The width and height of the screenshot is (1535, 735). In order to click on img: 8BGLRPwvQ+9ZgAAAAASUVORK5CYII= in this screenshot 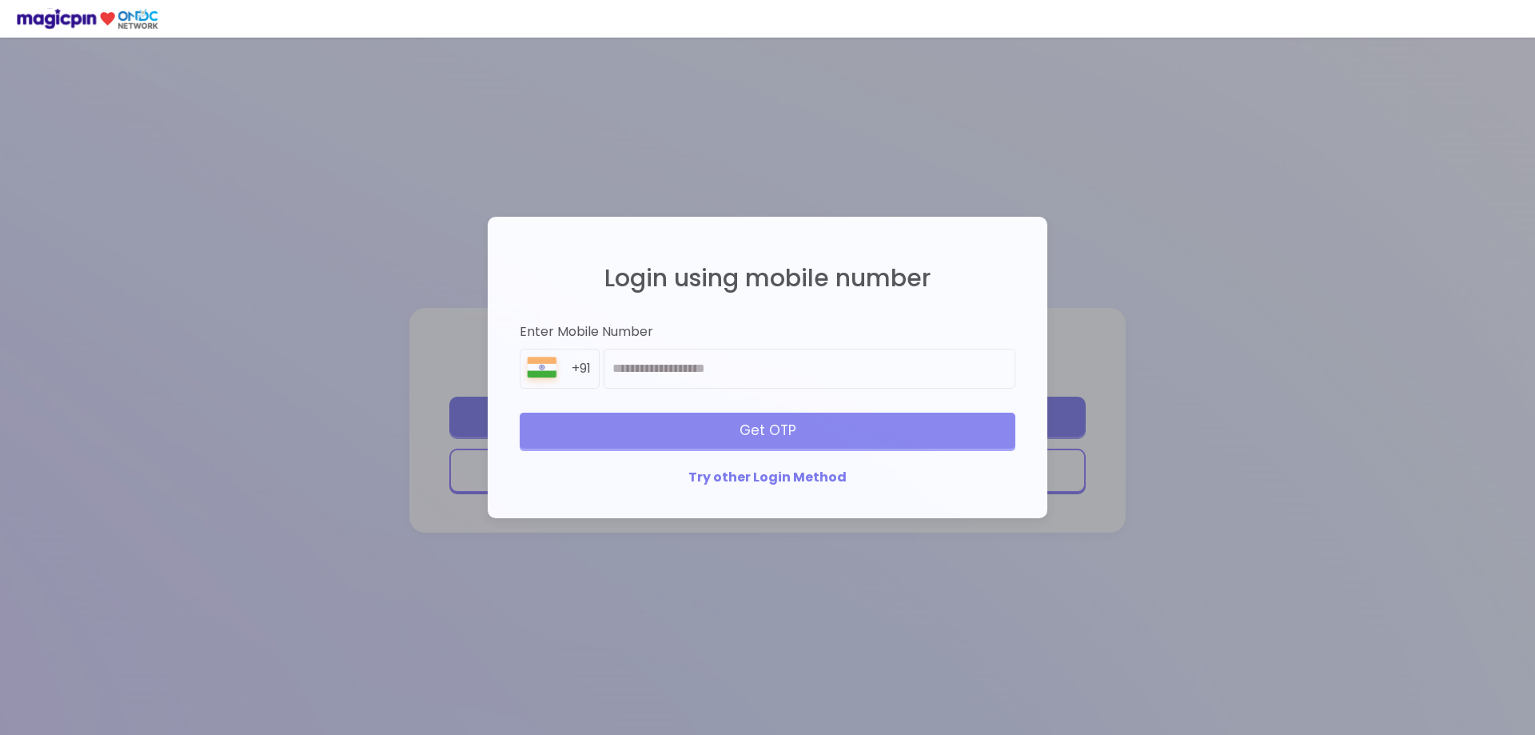, I will do `click(542, 370)`.